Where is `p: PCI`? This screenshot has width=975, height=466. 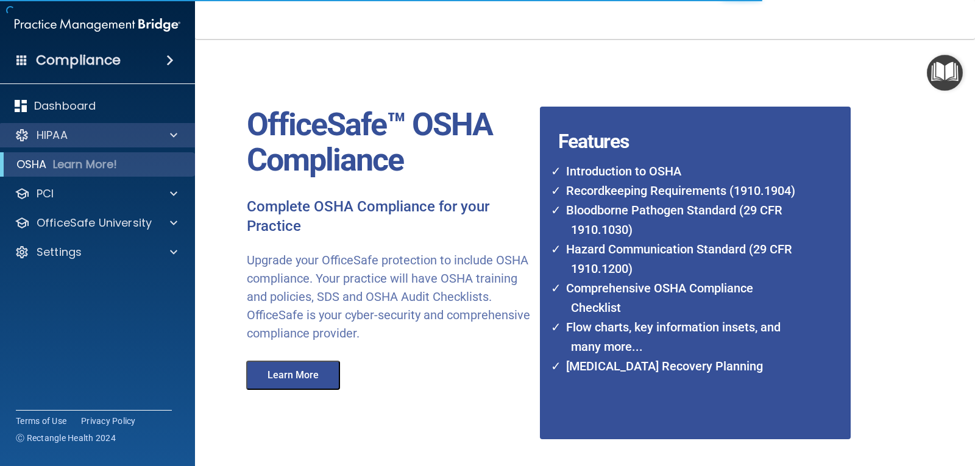
p: PCI is located at coordinates (45, 194).